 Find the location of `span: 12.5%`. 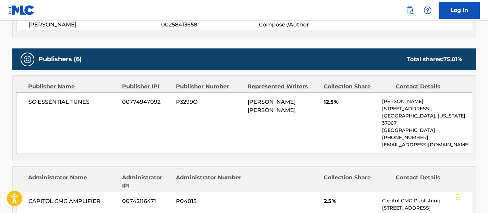

span: 12.5% is located at coordinates (350, 102).